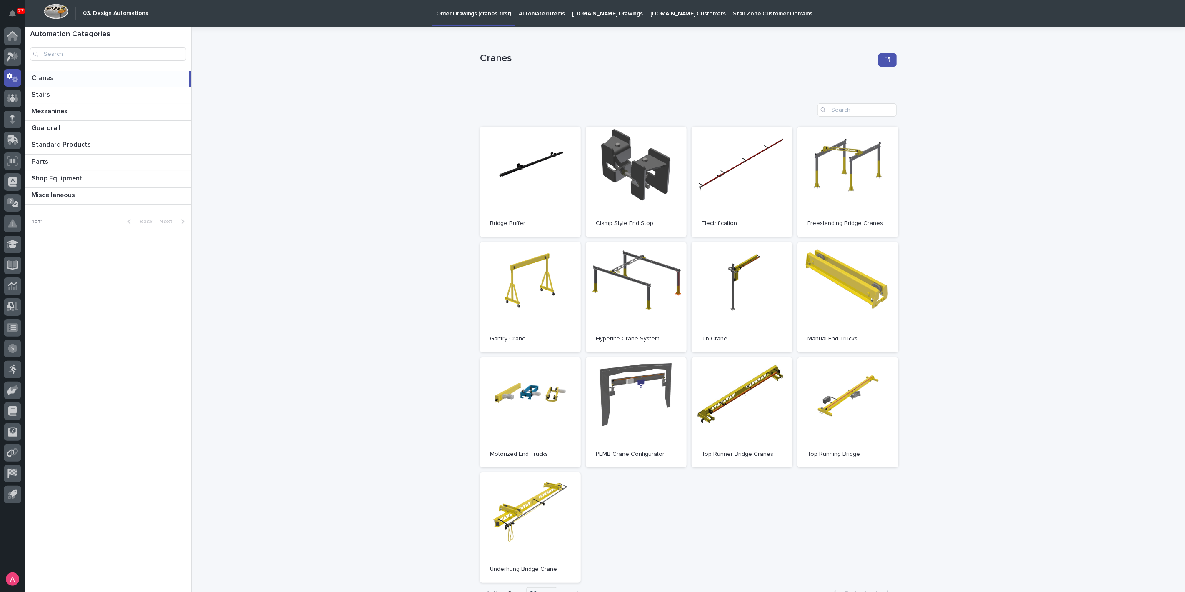  I want to click on img: Workspace Logo, so click(56, 11).